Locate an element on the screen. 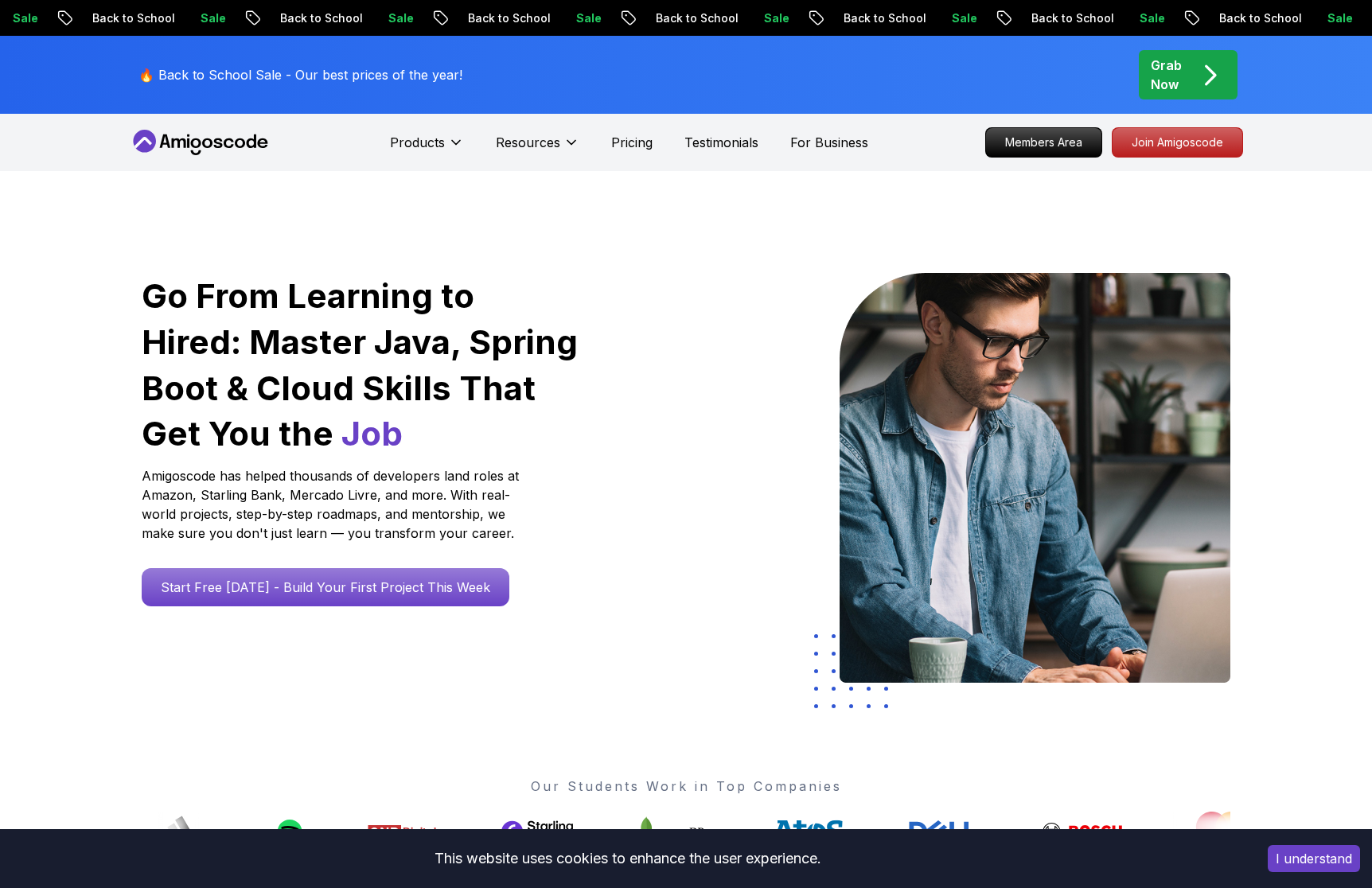 This screenshot has height=888, width=1372. p: Grab Now is located at coordinates (1166, 75).